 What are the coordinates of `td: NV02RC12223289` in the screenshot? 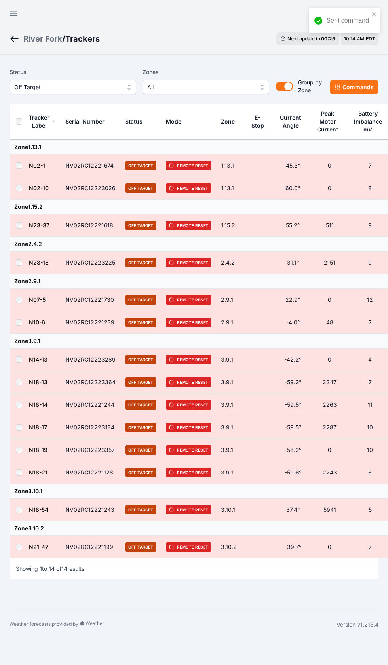 It's located at (90, 359).